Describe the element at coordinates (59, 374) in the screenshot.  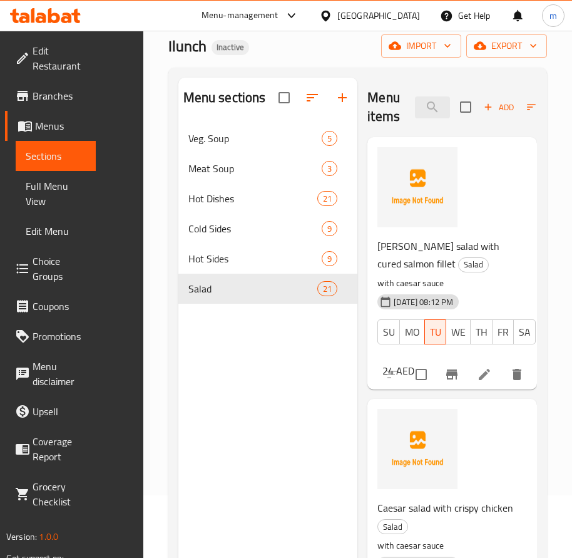
I see `span: Menu disclaimer` at that location.